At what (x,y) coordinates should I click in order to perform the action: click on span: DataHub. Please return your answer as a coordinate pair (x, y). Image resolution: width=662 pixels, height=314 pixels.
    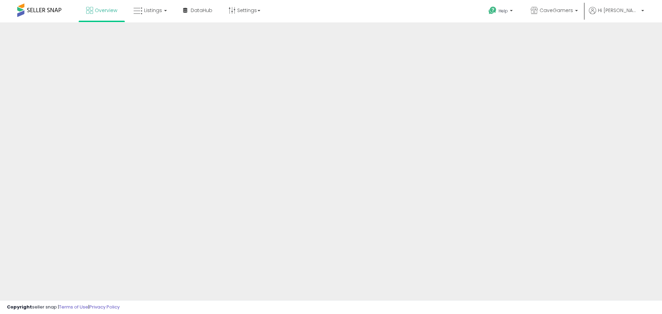
    Looking at the image, I should click on (201, 10).